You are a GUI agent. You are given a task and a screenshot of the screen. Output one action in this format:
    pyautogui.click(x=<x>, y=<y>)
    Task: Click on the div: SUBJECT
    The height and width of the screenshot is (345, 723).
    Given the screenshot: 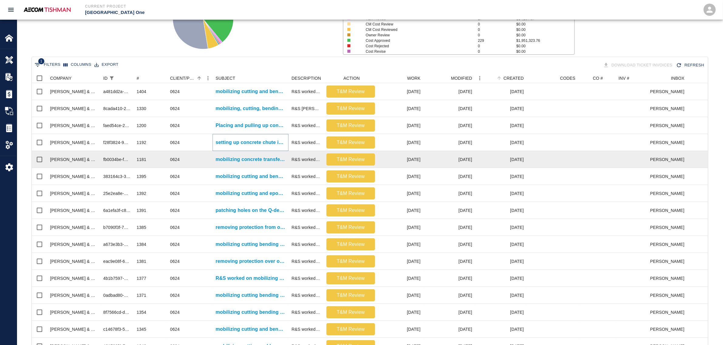 What is the action you would take?
    pyautogui.click(x=225, y=78)
    